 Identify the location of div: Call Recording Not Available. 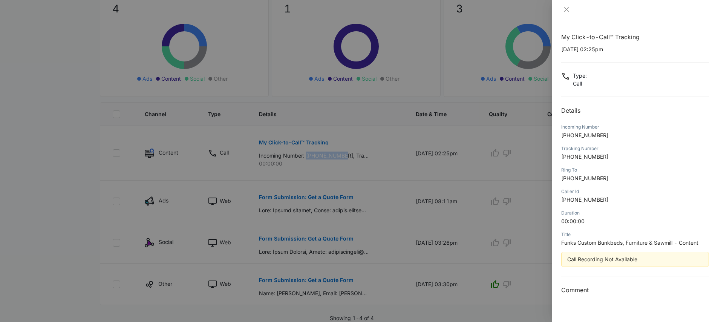
(635, 259).